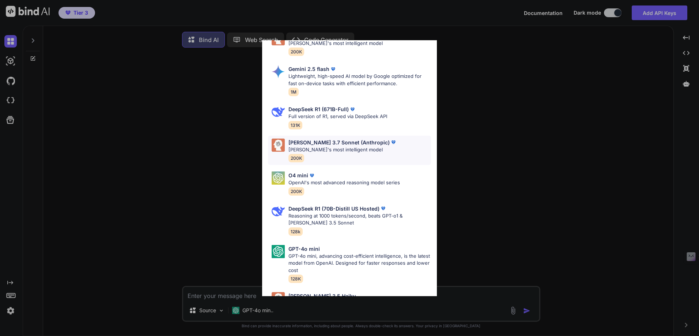 The width and height of the screenshot is (699, 336). I want to click on p: GPT-4o mini, so click(304, 249).